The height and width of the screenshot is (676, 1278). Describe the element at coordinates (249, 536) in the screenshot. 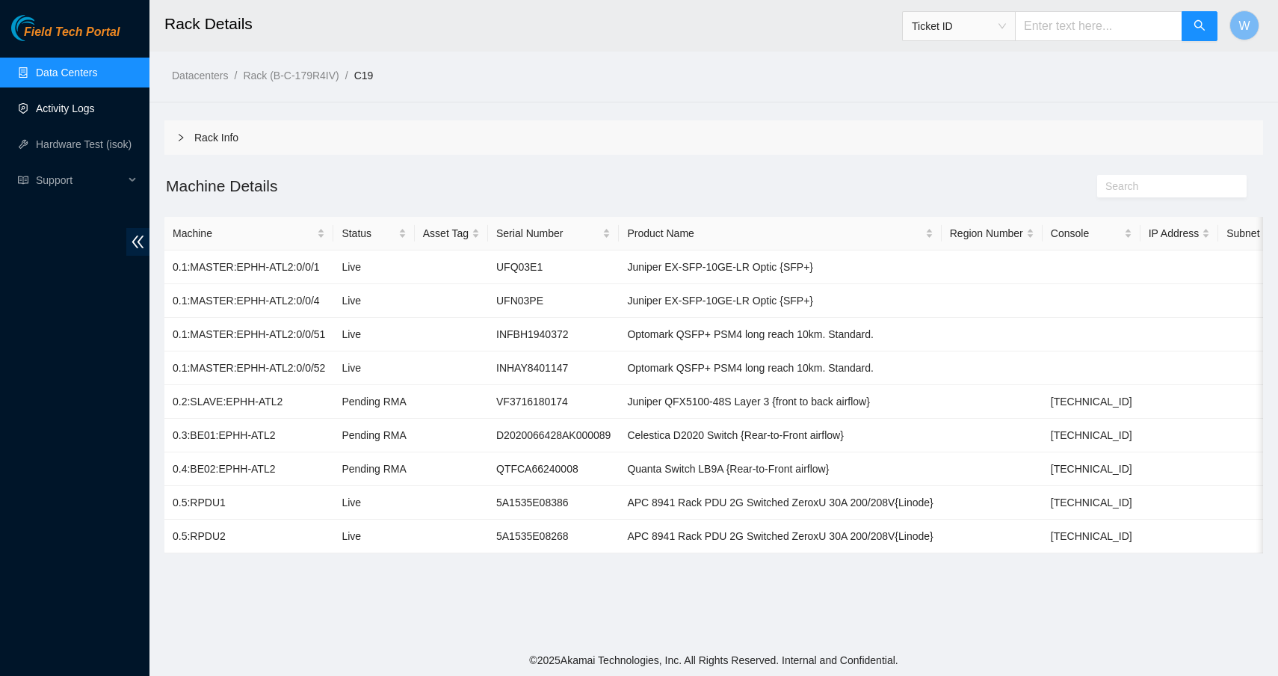

I see `td: 0.5:RPDU2` at that location.